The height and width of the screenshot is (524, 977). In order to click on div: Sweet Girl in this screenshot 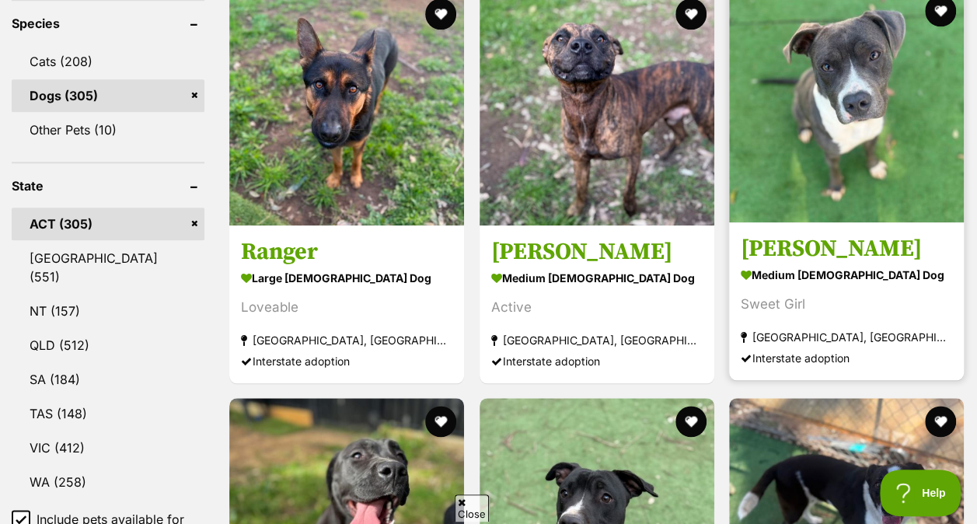, I will do `click(846, 304)`.